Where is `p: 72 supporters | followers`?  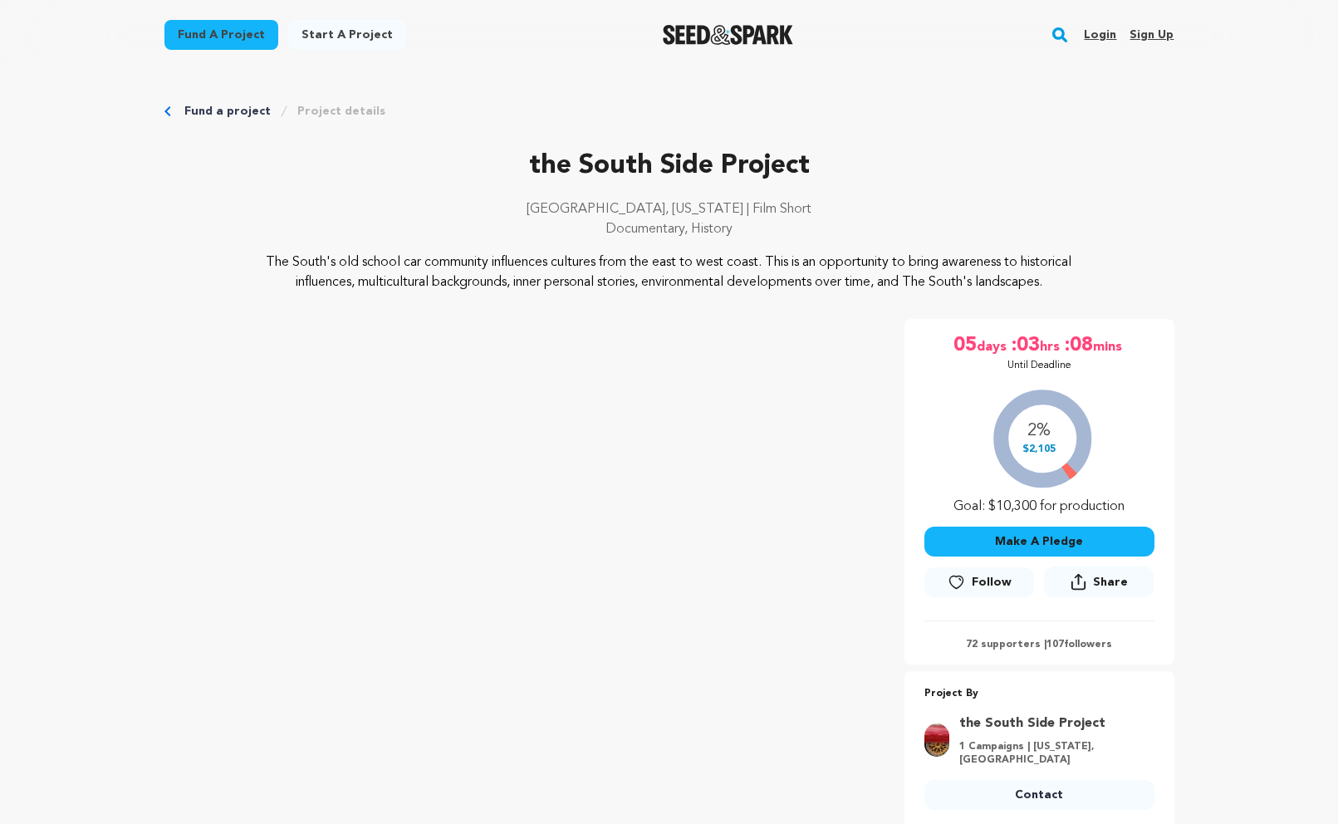 p: 72 supporters | followers is located at coordinates (1039, 645).